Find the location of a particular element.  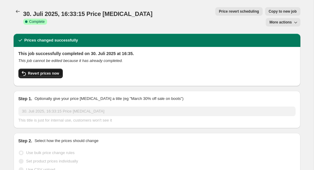

button: Price revert scheduling is located at coordinates (239, 11).